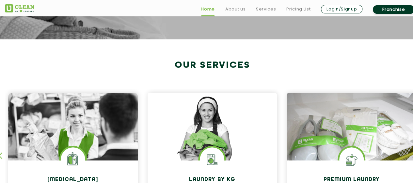 The height and width of the screenshot is (183, 413). What do you see at coordinates (351, 179) in the screenshot?
I see `h4: Premium Laundry` at bounding box center [351, 179].